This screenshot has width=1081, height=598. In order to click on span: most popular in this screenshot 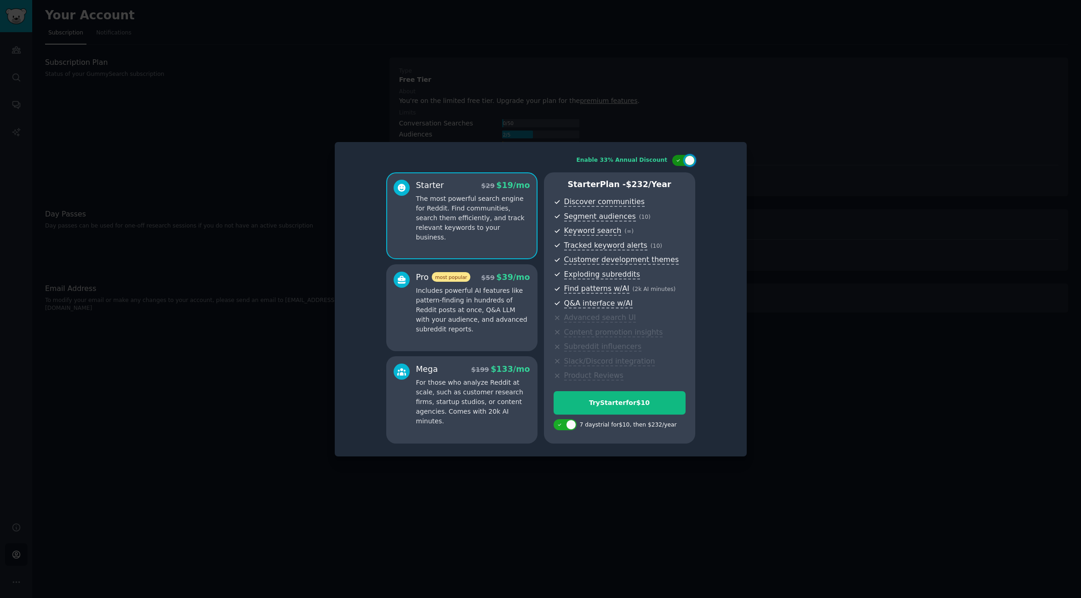, I will do `click(451, 277)`.